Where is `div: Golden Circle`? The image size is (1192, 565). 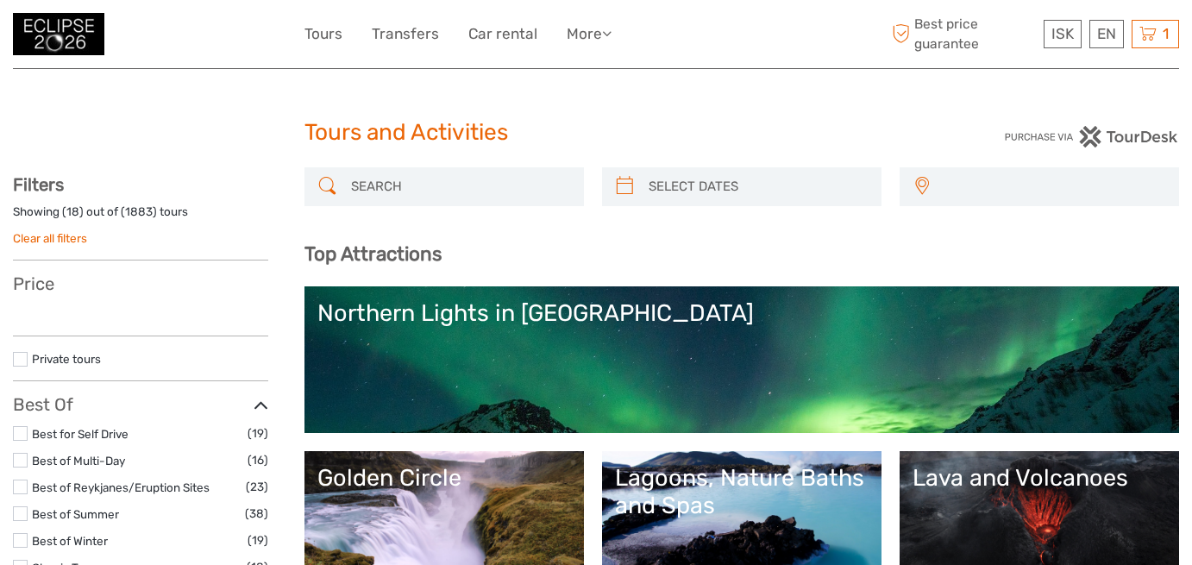 div: Golden Circle is located at coordinates (444, 478).